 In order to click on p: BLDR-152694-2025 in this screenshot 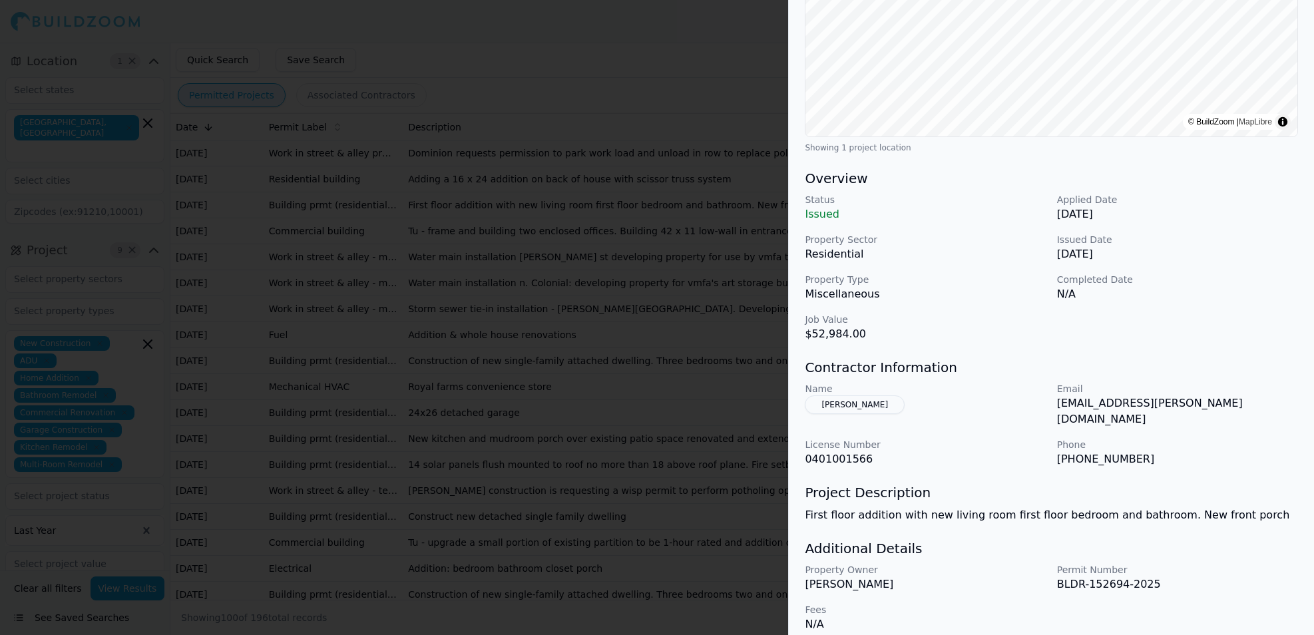, I will do `click(1178, 585)`.